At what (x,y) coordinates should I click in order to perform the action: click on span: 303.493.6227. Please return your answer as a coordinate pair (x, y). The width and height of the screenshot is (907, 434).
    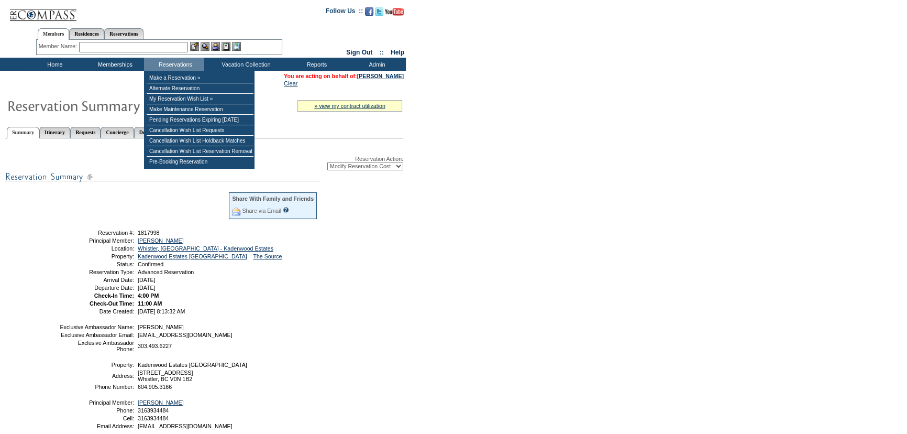
    Looking at the image, I should click on (154, 346).